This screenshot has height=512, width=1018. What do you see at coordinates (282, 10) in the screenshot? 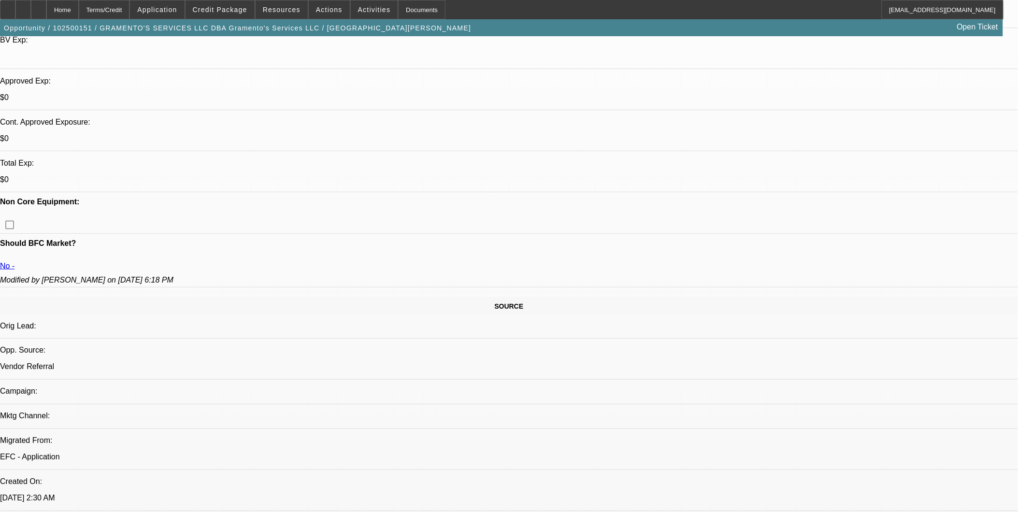
I see `span: Resources` at bounding box center [282, 10].